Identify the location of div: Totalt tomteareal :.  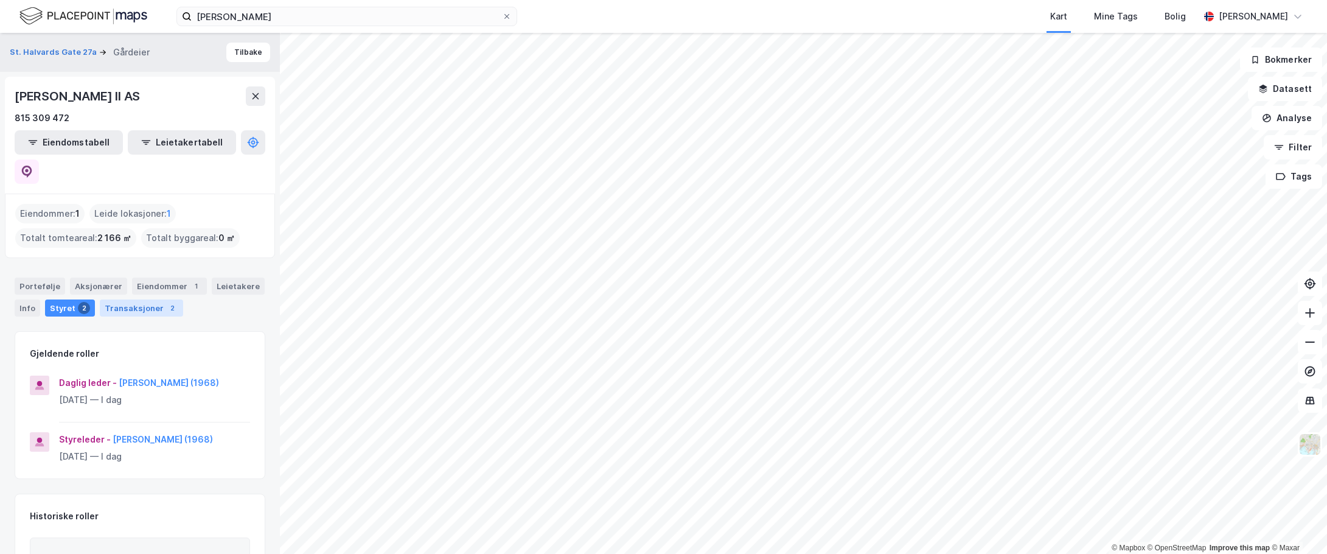
(75, 238).